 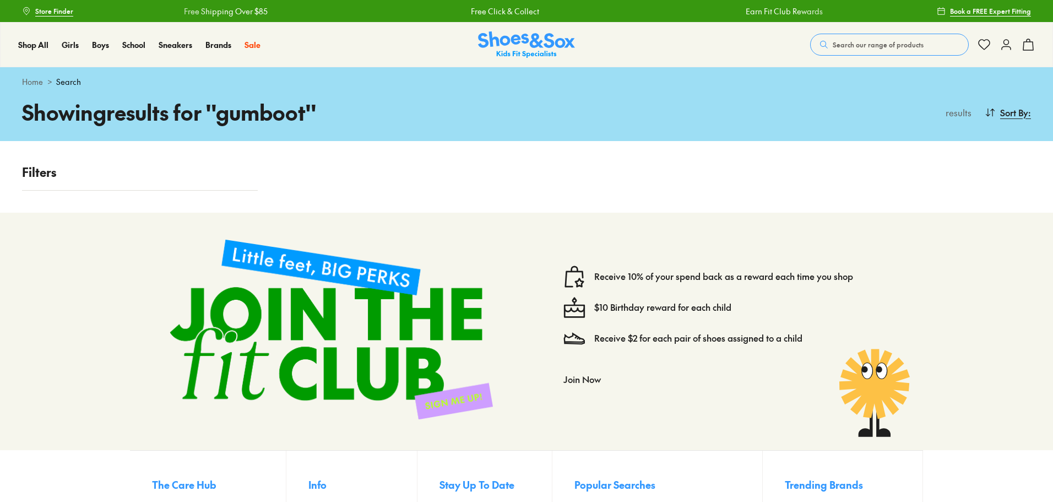 I want to click on h1: Showing results for " gumboot ", so click(x=274, y=112).